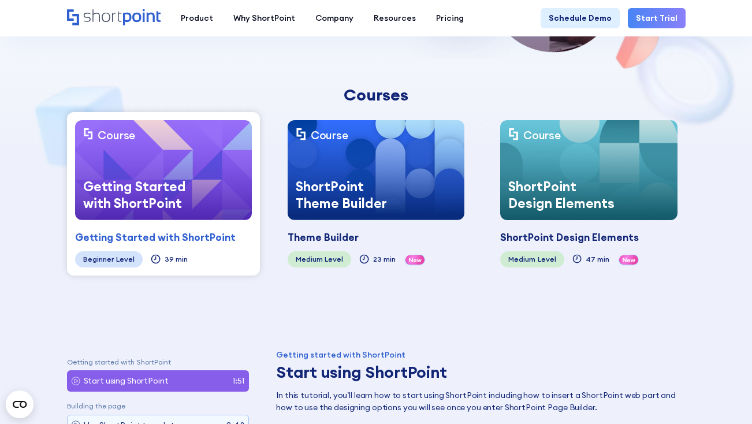 The height and width of the screenshot is (424, 752). Describe the element at coordinates (158, 406) in the screenshot. I see `p: Building the page` at that location.